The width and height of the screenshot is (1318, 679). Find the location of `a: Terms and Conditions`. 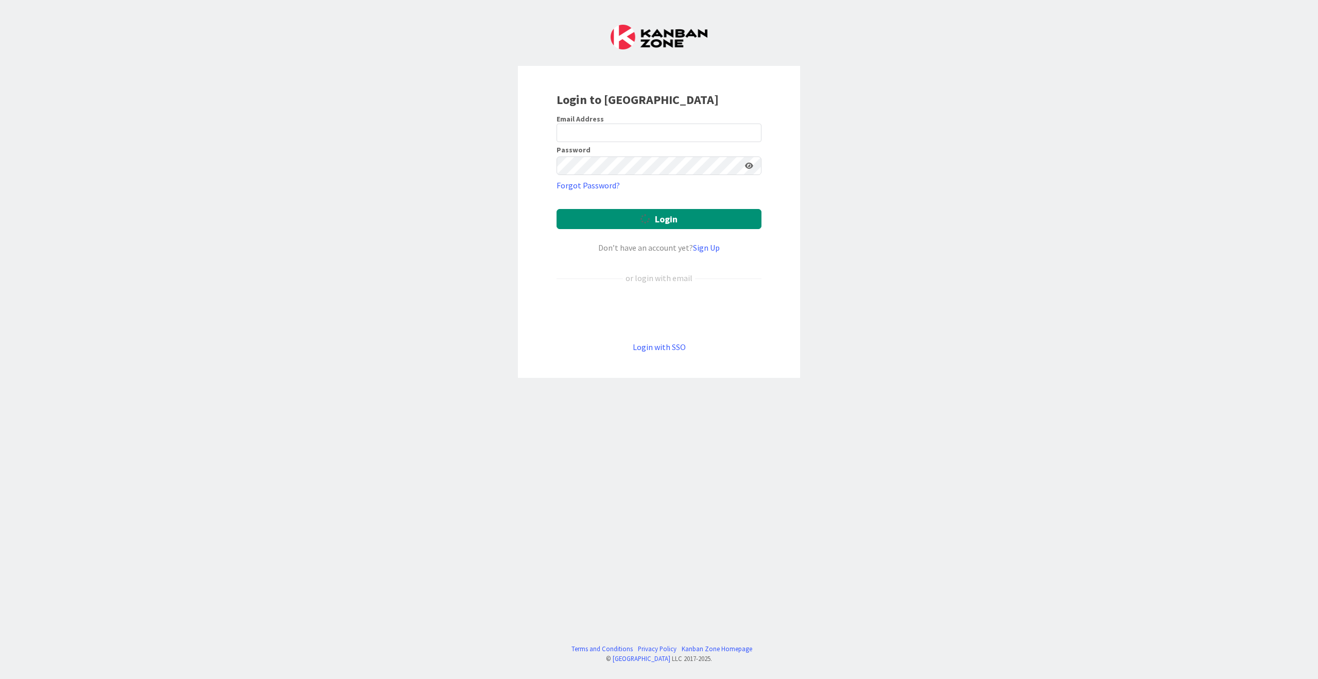

a: Terms and Conditions is located at coordinates (602, 649).